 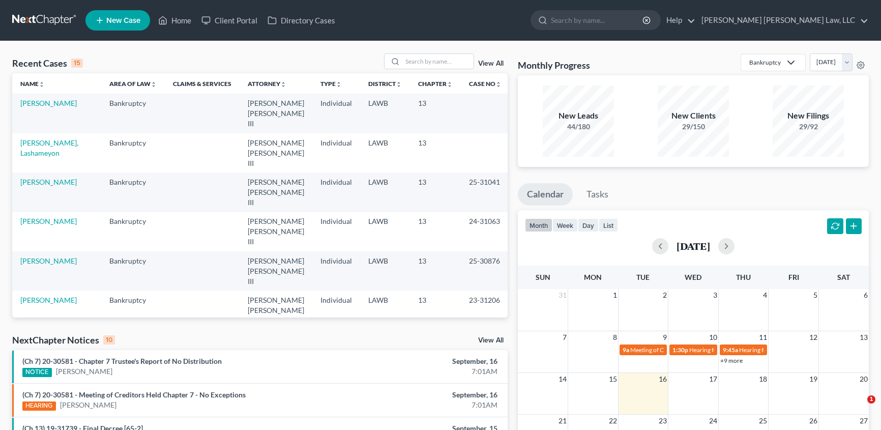 I want to click on span: 23, so click(x=663, y=421).